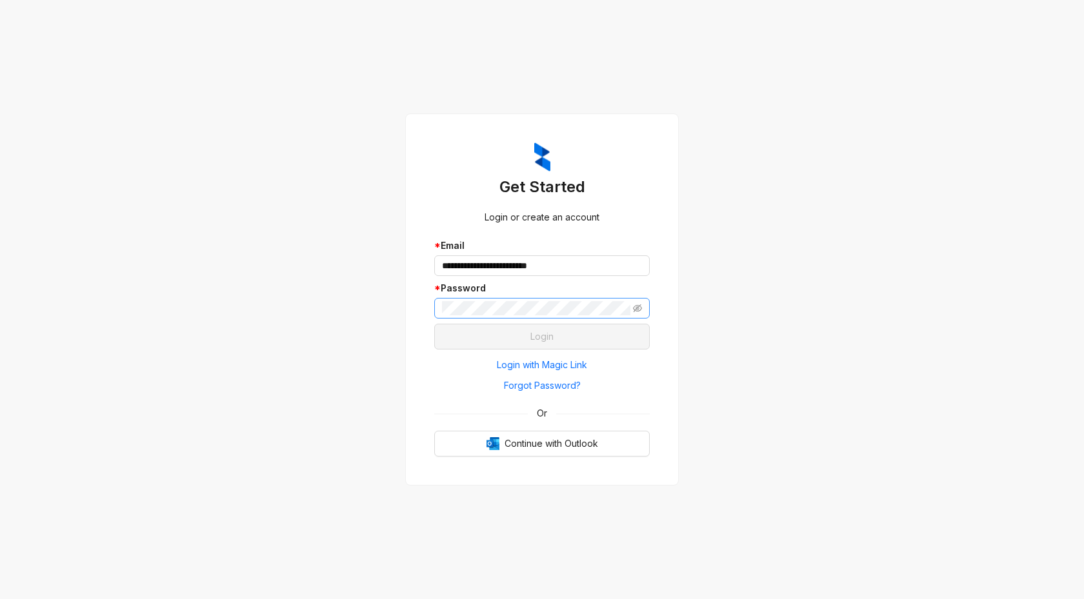 The image size is (1084, 599). I want to click on button: Login with Magic Link, so click(542, 365).